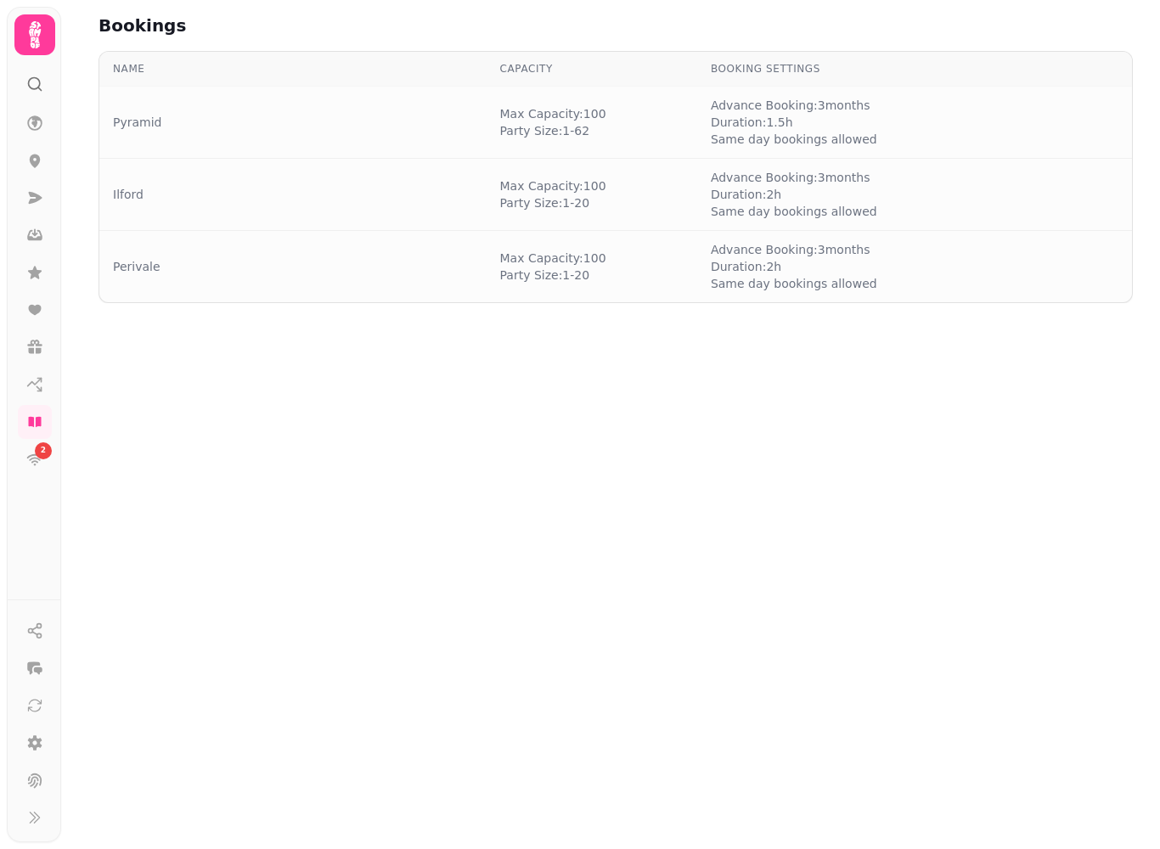 The height and width of the screenshot is (849, 1160). Describe the element at coordinates (137, 122) in the screenshot. I see `a: Pyramid` at that location.